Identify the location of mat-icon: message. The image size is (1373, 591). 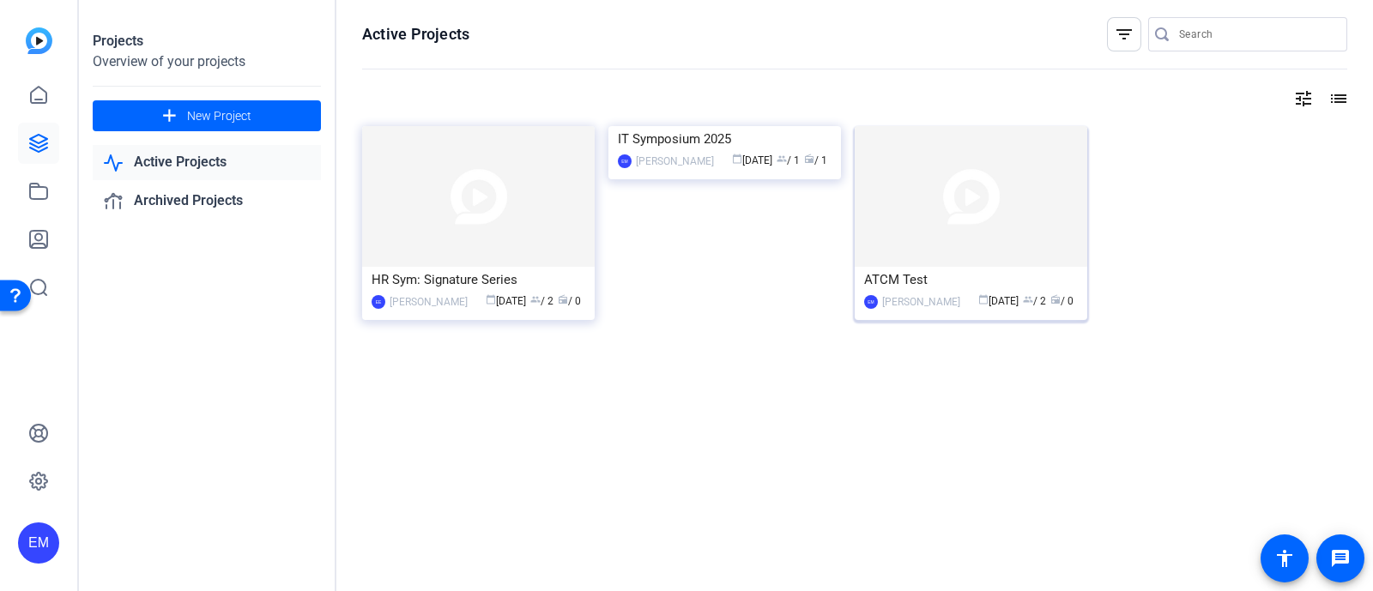
(1340, 559).